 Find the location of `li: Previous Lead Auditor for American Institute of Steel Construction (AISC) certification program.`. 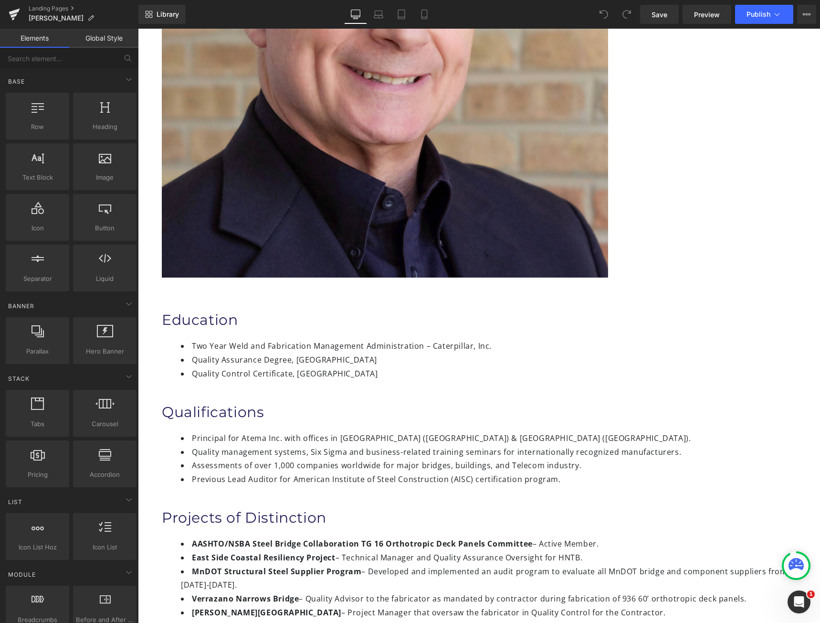

li: Previous Lead Auditor for American Institute of Steel Construction (AISC) certification program. is located at coordinates (350, 450).